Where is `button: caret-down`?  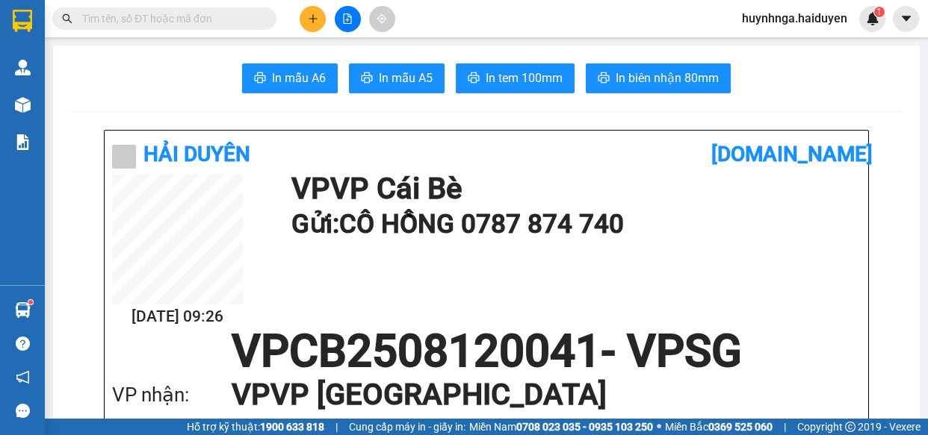 button: caret-down is located at coordinates (905, 19).